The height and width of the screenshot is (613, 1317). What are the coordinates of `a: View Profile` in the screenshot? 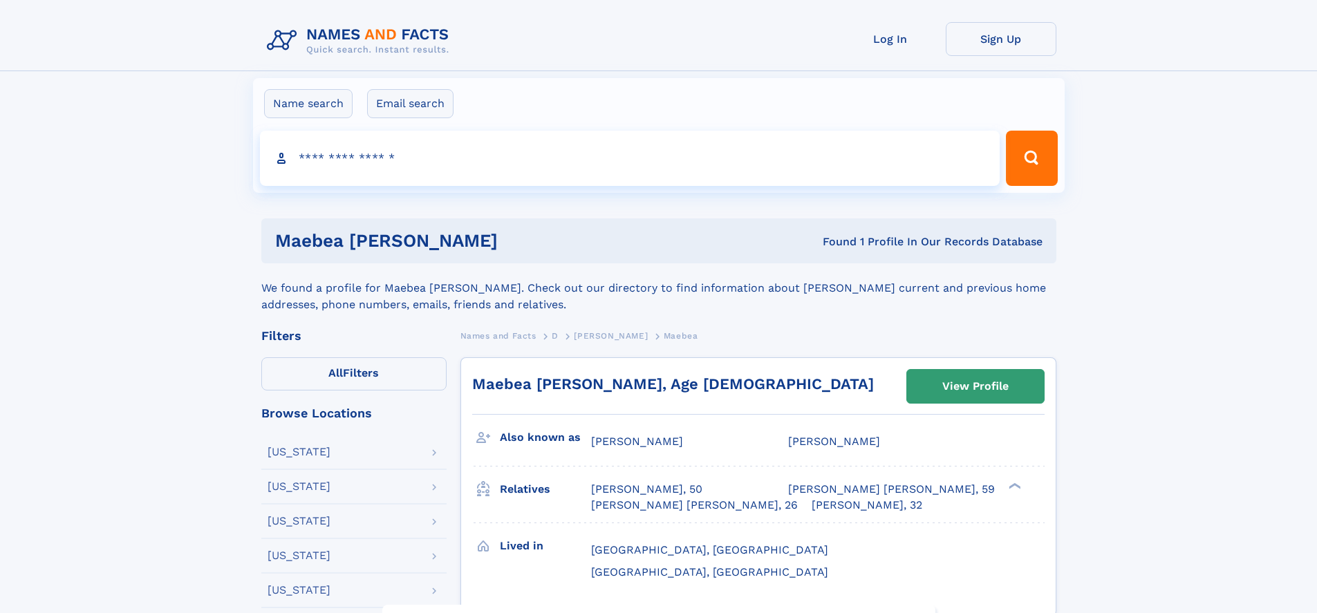 It's located at (976, 386).